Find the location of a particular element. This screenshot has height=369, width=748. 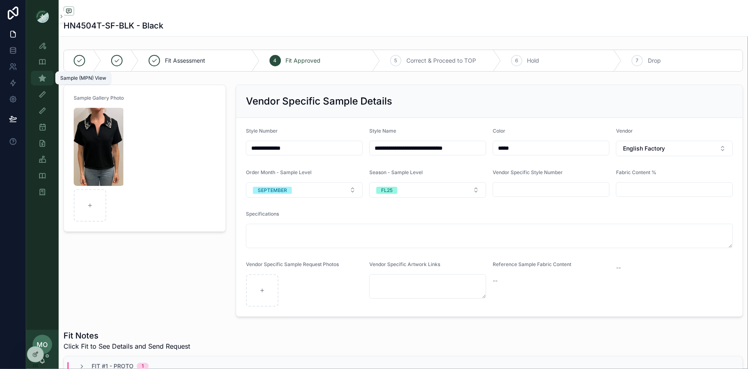

img: Screenshot-2025-08-11-at-12.07.51-PM.png is located at coordinates (99, 147).